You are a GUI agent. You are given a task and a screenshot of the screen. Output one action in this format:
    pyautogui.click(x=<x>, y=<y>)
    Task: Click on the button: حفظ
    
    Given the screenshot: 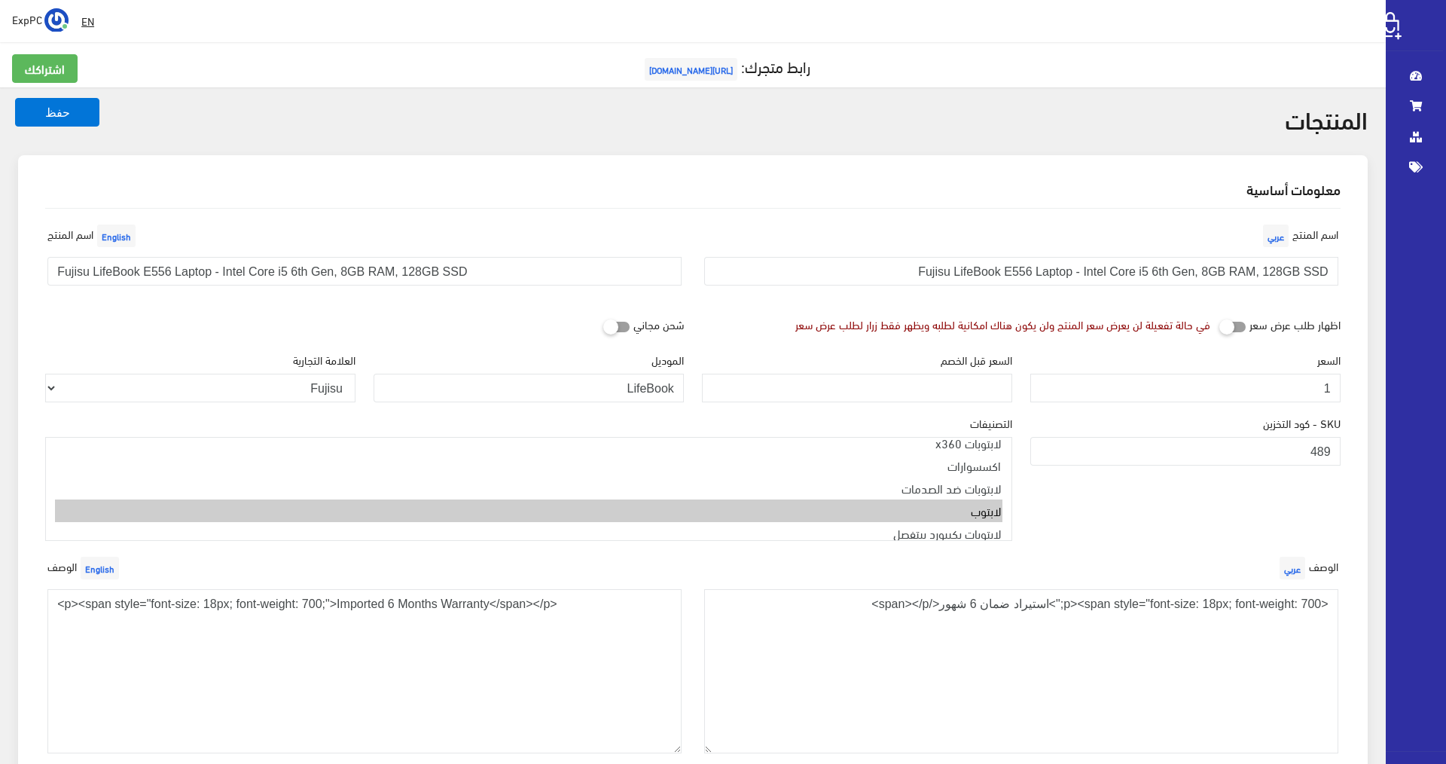 What is the action you would take?
    pyautogui.click(x=57, y=112)
    